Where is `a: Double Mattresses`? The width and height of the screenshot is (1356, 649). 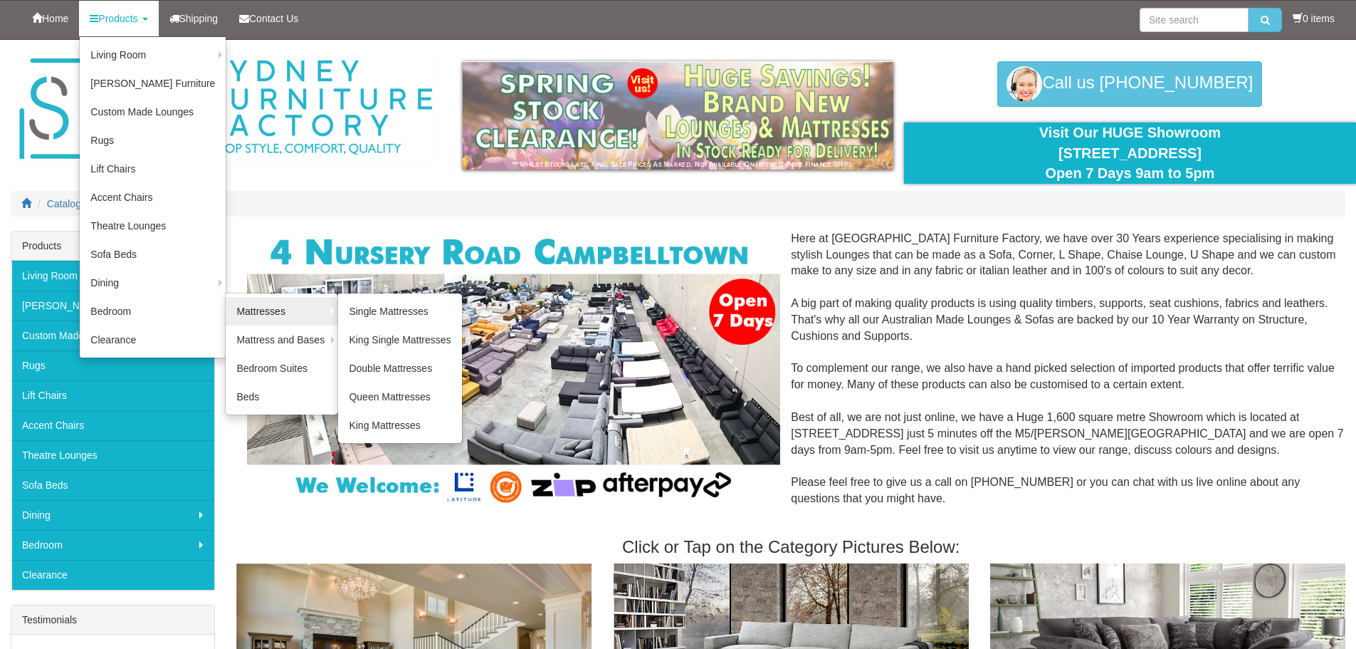
a: Double Mattresses is located at coordinates (399, 368).